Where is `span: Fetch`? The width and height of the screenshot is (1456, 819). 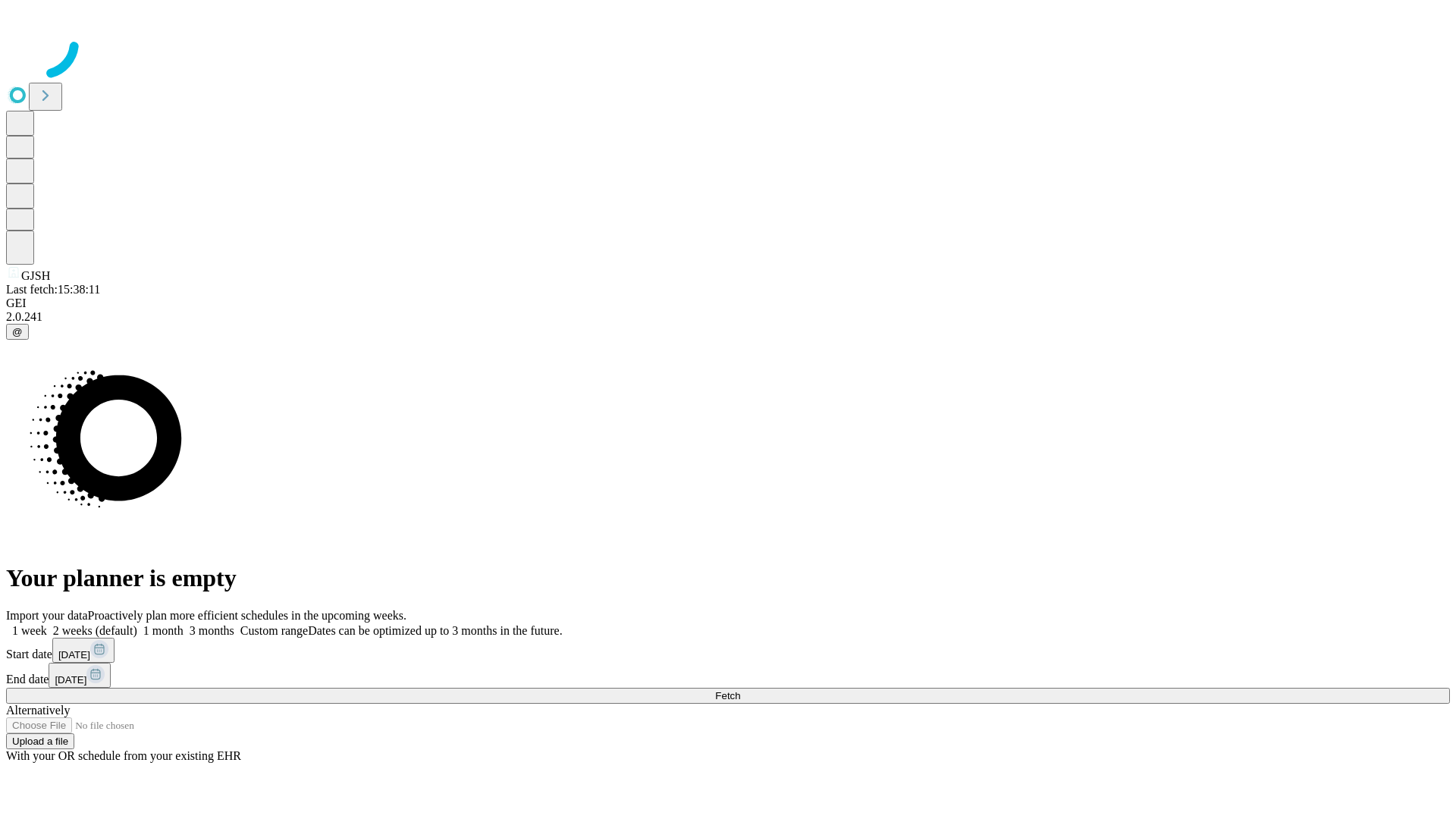
span: Fetch is located at coordinates (727, 696).